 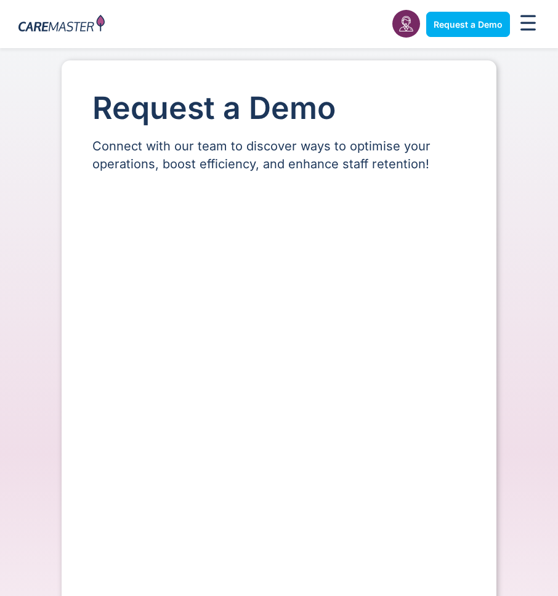 What do you see at coordinates (279, 155) in the screenshot?
I see `p: Connect with our team to discover ways to optimise your operations, boost efficiency, and enhance...` at bounding box center [279, 155].